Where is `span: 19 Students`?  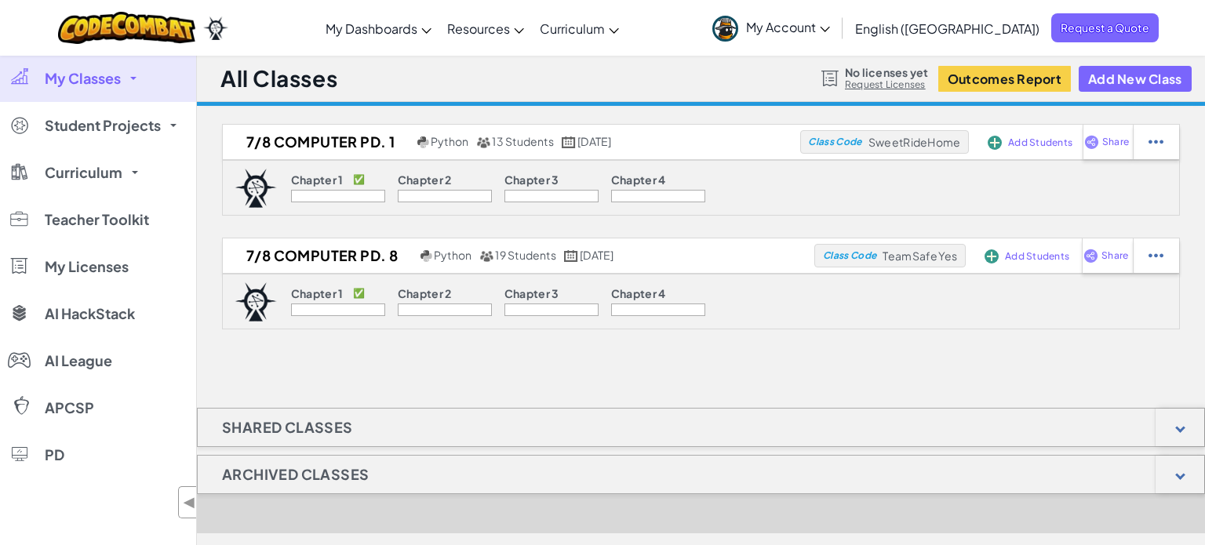 span: 19 Students is located at coordinates (525, 255).